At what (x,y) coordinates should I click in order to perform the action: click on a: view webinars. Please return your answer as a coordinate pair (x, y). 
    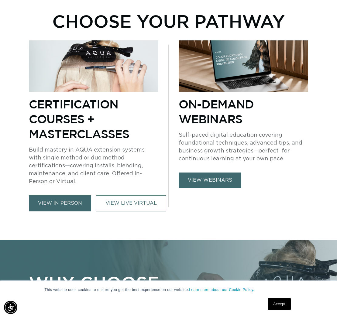
    Looking at the image, I should click on (210, 180).